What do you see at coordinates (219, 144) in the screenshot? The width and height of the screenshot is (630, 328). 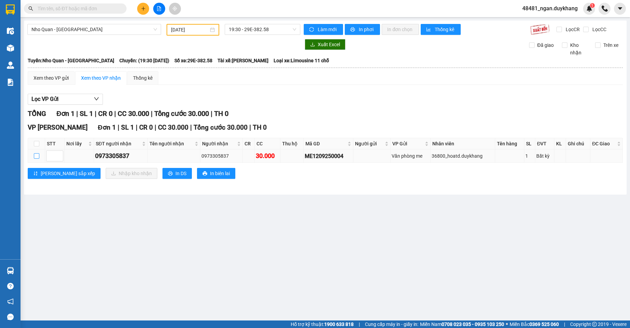 I see `span: Người nhận` at bounding box center [219, 144].